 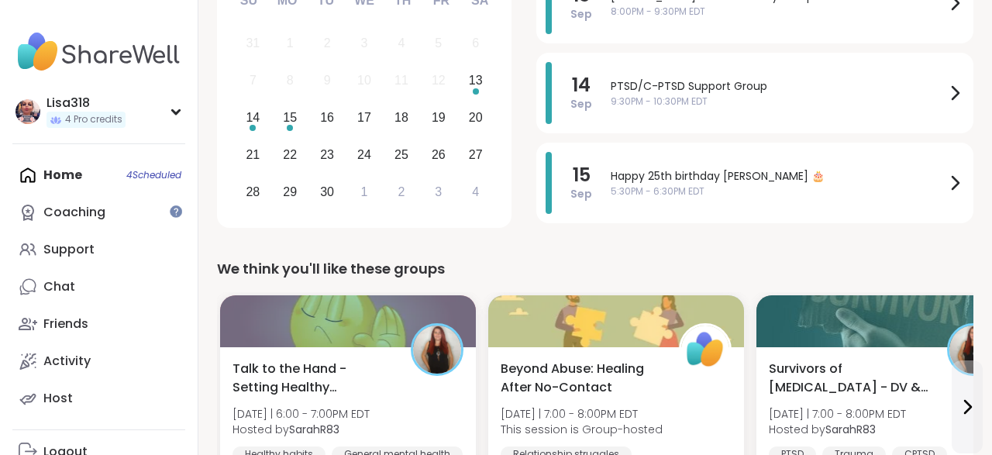 I want to click on div: Choose Sunday, September 28th, 2025, so click(x=253, y=191).